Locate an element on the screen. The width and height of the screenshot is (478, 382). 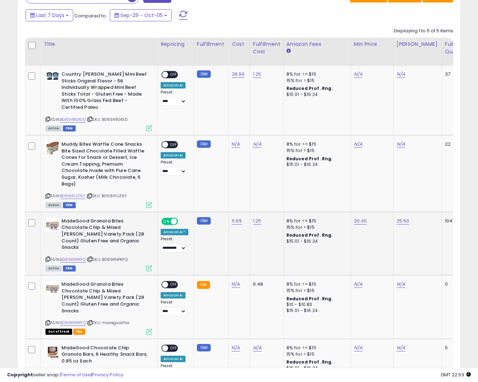
div: 6.48 is located at coordinates (266, 284).